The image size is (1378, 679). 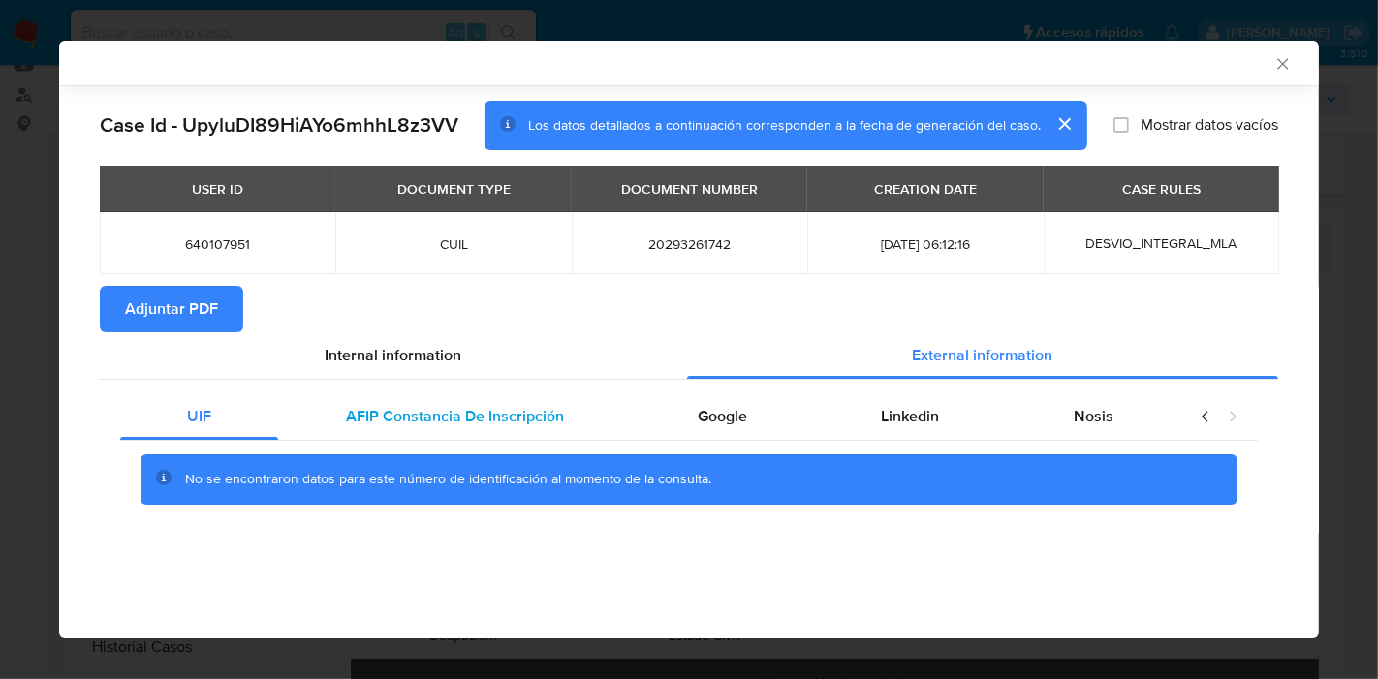 I want to click on span: Linkedin, so click(x=910, y=416).